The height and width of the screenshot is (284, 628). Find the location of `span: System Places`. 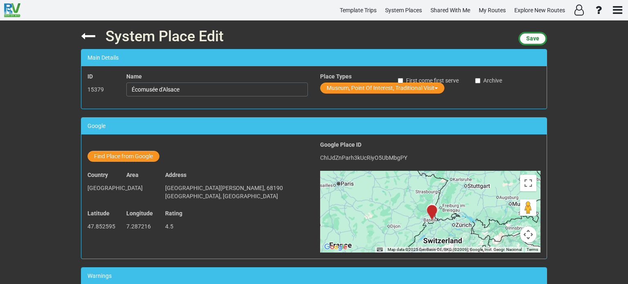

span: System Places is located at coordinates (404, 10).